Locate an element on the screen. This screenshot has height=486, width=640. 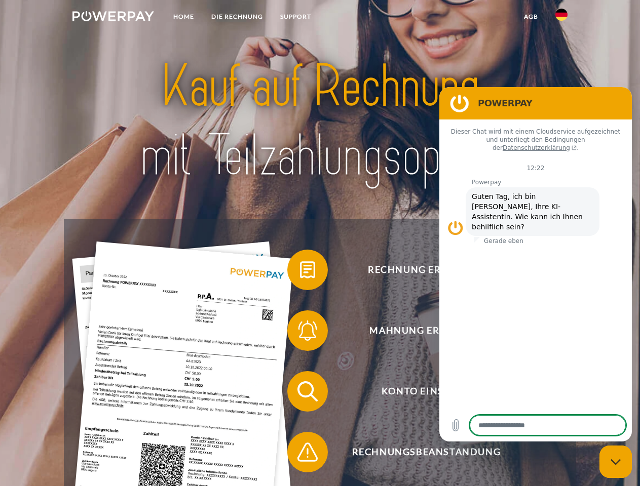
a: Rechnungsbeanstandung is located at coordinates (419, 452).